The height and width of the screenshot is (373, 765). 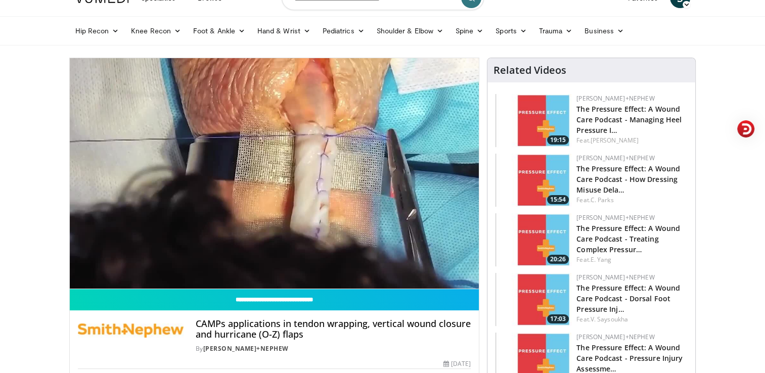 I want to click on a: Hip Recon, so click(x=97, y=31).